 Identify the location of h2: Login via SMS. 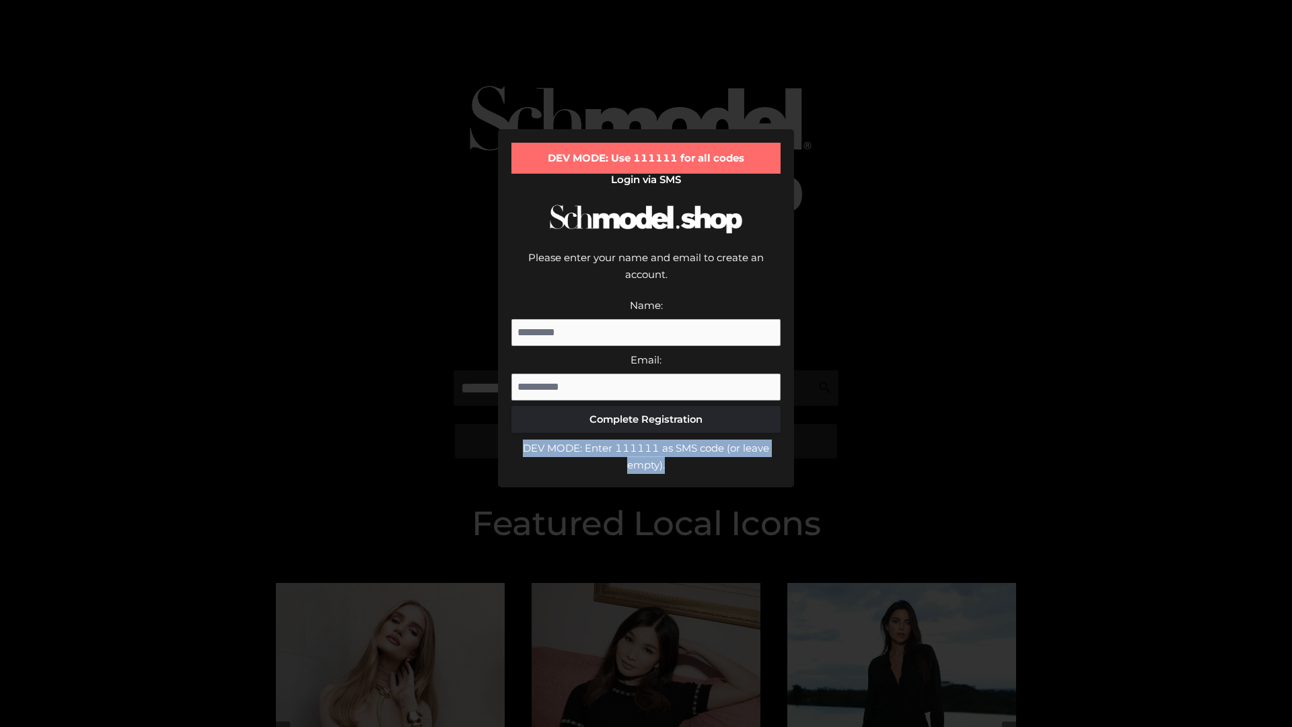
(646, 180).